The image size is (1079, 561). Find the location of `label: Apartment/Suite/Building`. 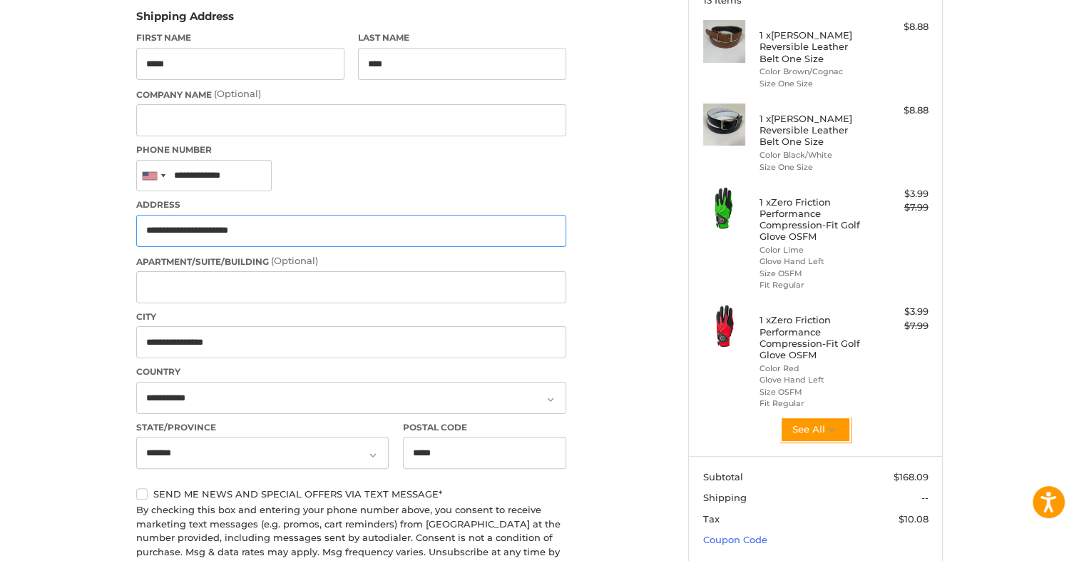

label: Apartment/Suite/Building is located at coordinates (351, 261).